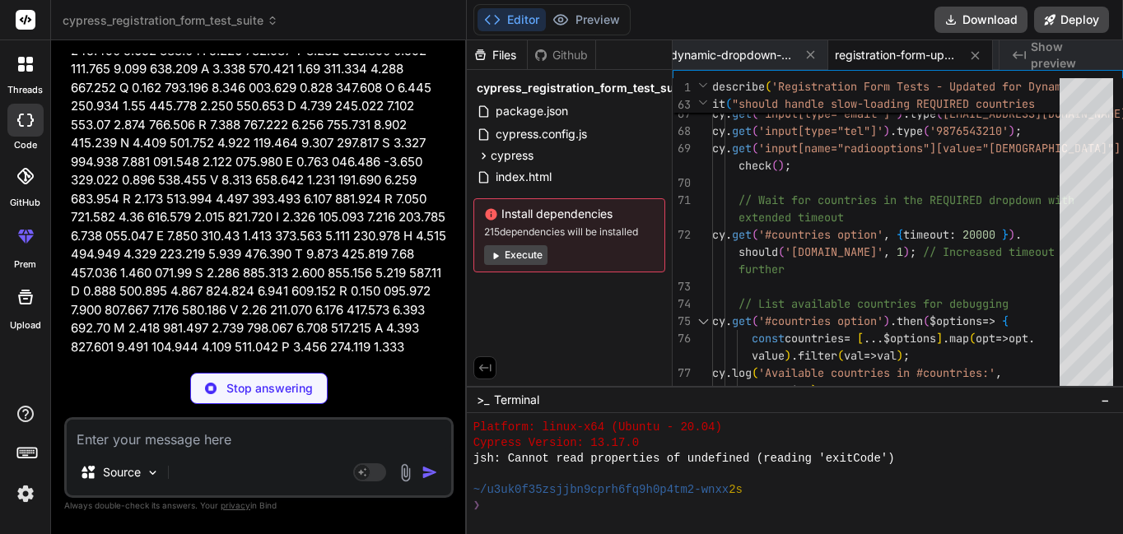 This screenshot has height=534, width=1123. I want to click on span: further, so click(762, 269).